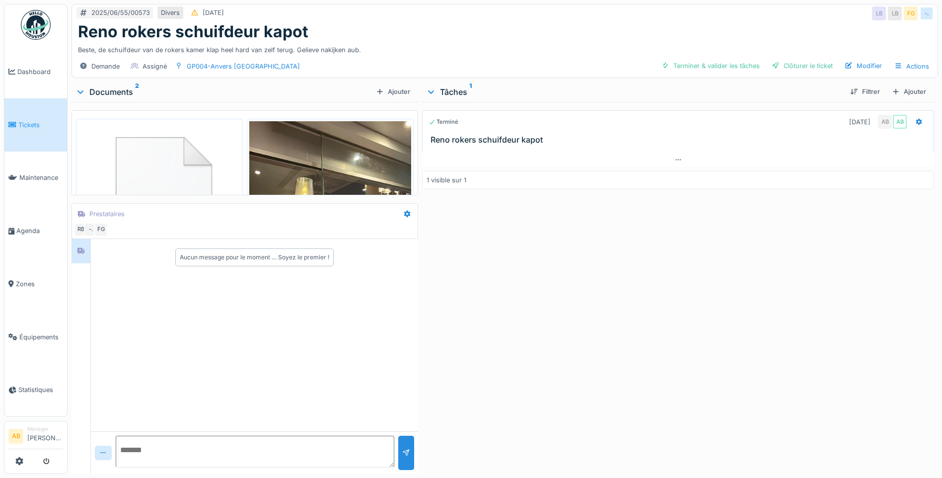 This screenshot has height=478, width=942. What do you see at coordinates (81, 230) in the screenshot?
I see `div: RB` at bounding box center [81, 230].